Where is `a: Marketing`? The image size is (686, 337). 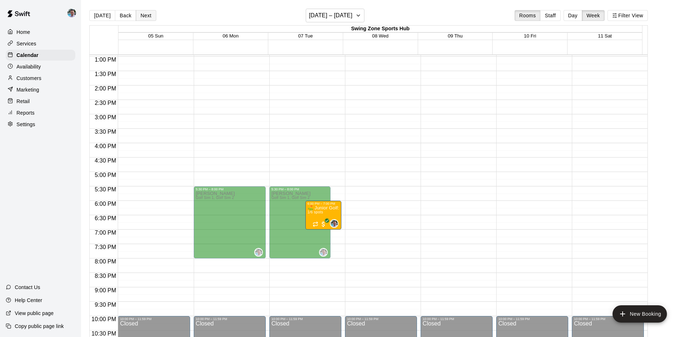 a: Marketing is located at coordinates (40, 90).